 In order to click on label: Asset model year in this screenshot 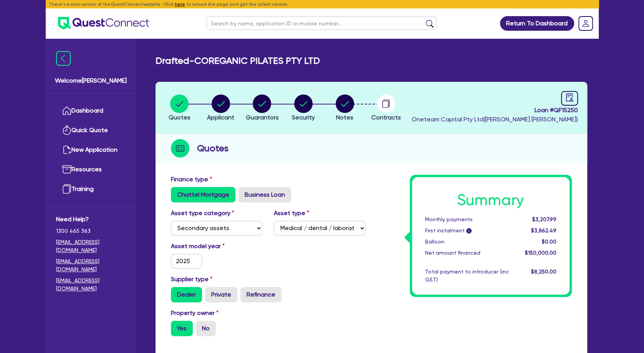, I will do `click(217, 246)`.